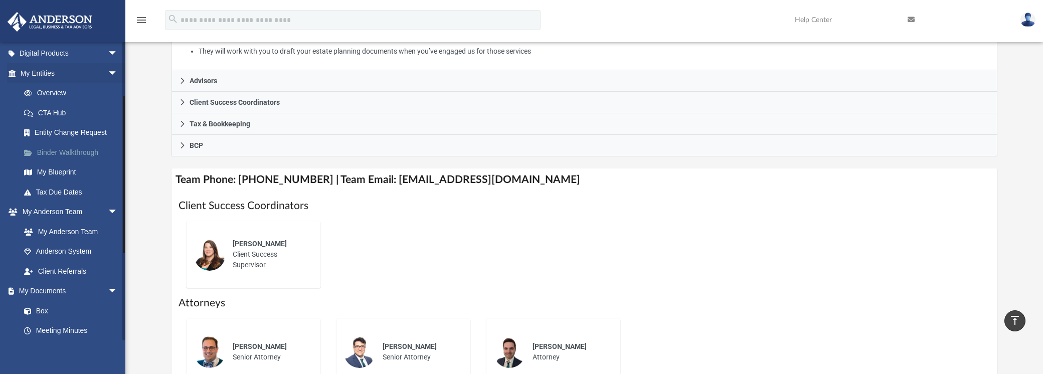  What do you see at coordinates (569, 352) in the screenshot?
I see `div: Attorney` at bounding box center [569, 352].